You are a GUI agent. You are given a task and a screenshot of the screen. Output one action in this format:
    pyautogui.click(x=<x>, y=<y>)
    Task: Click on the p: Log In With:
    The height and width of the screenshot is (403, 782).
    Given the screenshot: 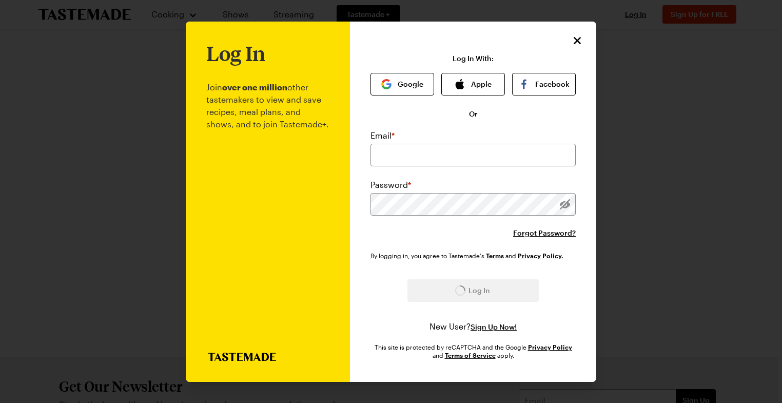 What is the action you would take?
    pyautogui.click(x=473, y=59)
    